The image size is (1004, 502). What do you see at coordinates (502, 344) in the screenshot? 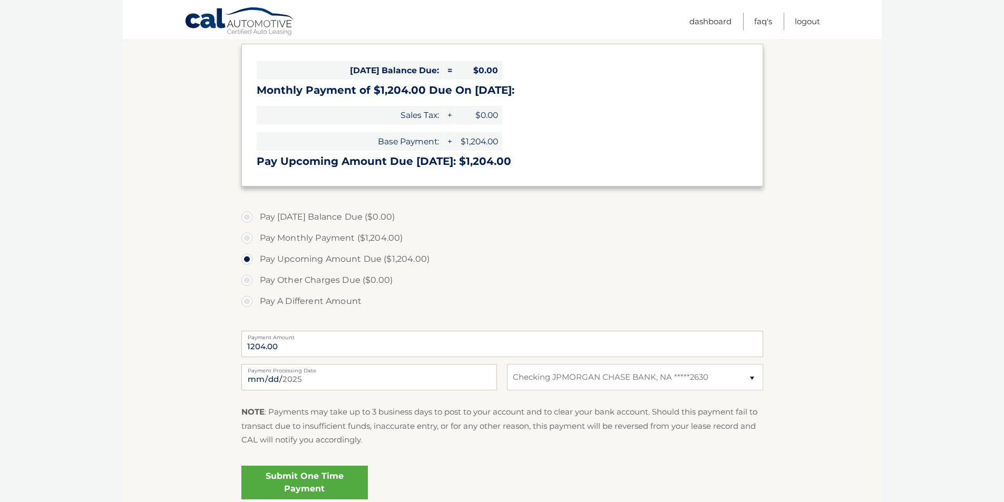
I see `input: Payment Amount` at bounding box center [502, 344].